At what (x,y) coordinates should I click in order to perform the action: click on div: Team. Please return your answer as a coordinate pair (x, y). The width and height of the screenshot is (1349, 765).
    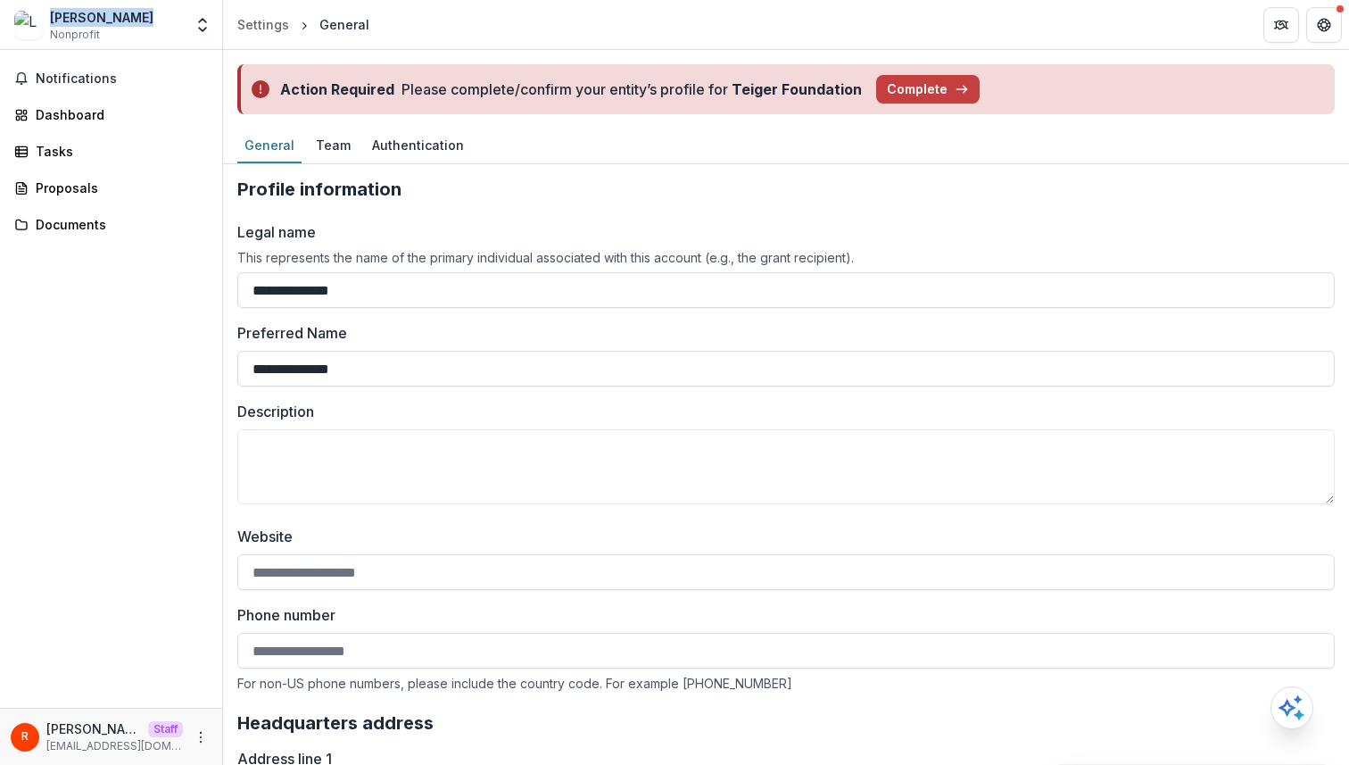
    Looking at the image, I should click on (333, 145).